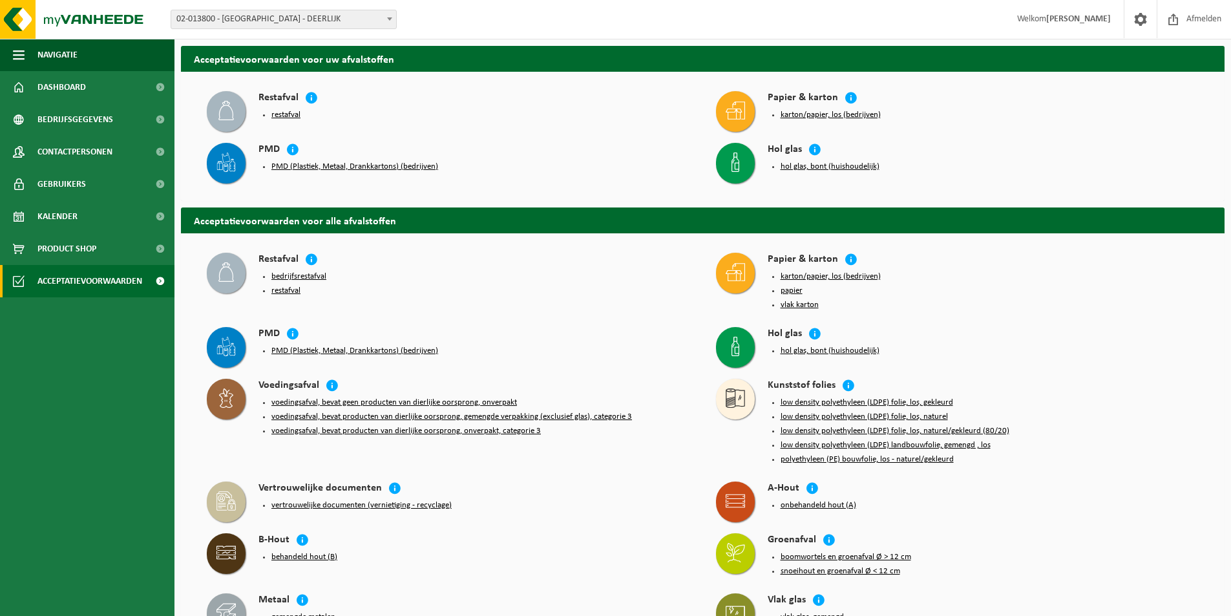 This screenshot has width=1231, height=616. Describe the element at coordinates (61, 184) in the screenshot. I see `span: Gebruikers` at that location.